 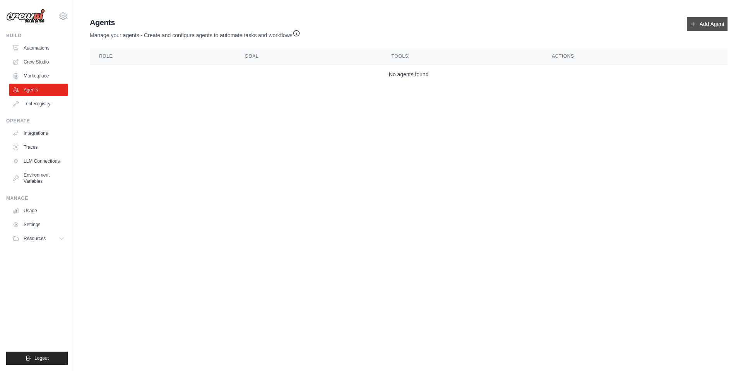 What do you see at coordinates (38, 238) in the screenshot?
I see `button: Resources` at bounding box center [38, 238].